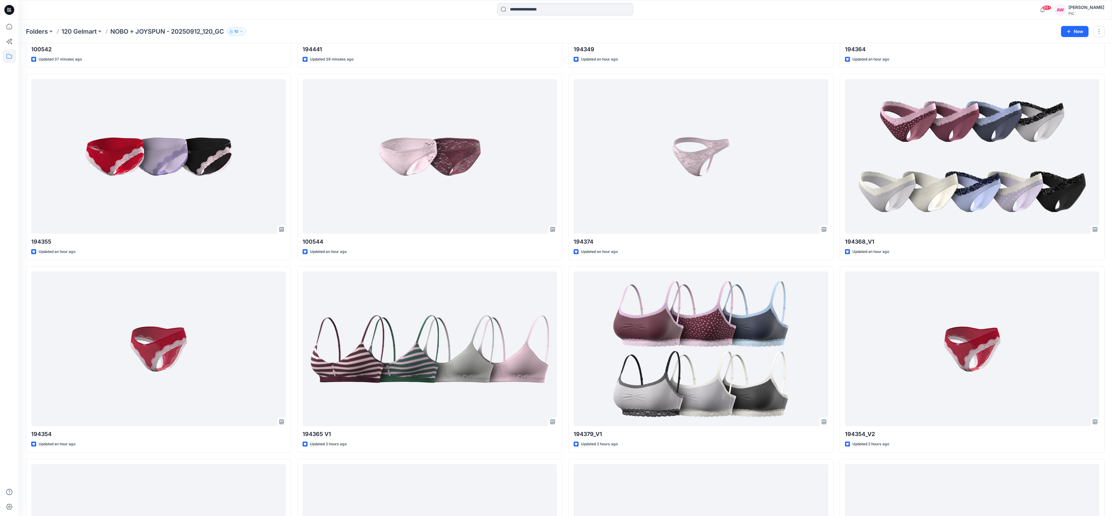 Image resolution: width=1112 pixels, height=516 pixels. Describe the element at coordinates (701, 434) in the screenshot. I see `p: 194379_V1` at that location.